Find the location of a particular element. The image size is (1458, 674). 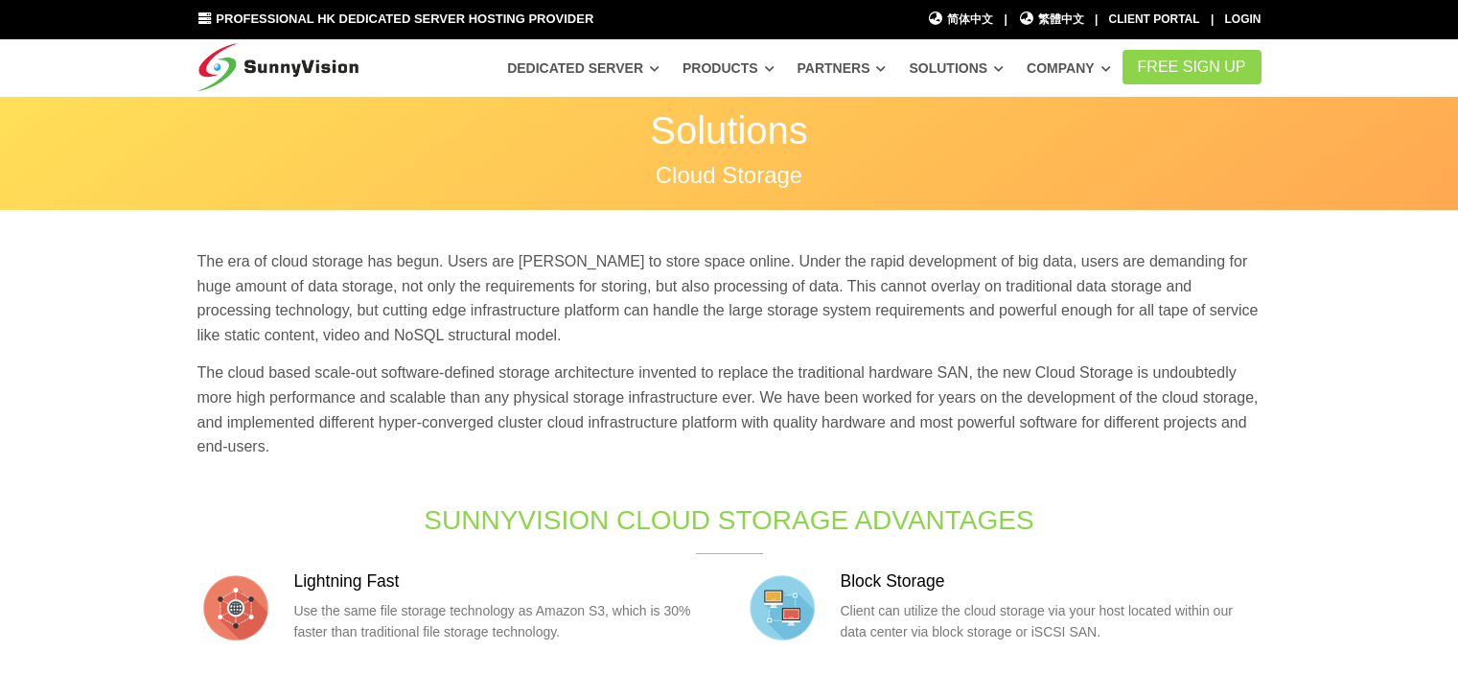

a: Partners is located at coordinates (841, 68).